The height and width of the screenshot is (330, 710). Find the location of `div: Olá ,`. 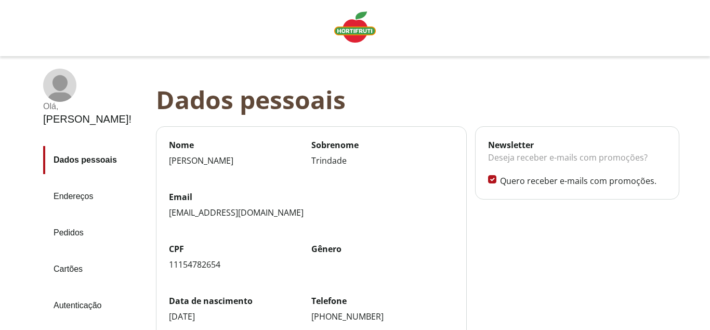

div: Olá , is located at coordinates (87, 107).